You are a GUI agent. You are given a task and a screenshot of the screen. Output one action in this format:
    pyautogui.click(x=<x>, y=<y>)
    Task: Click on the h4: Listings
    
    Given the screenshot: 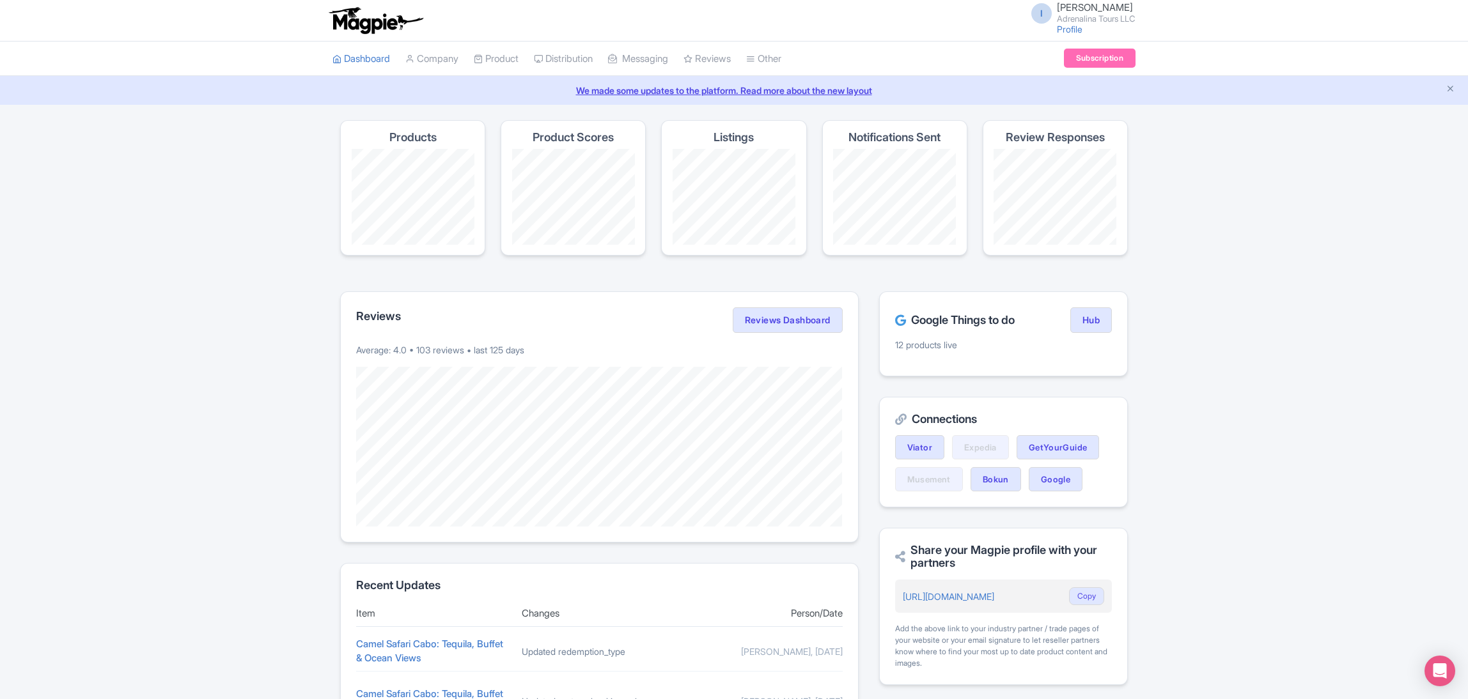 What is the action you would take?
    pyautogui.click(x=733, y=137)
    